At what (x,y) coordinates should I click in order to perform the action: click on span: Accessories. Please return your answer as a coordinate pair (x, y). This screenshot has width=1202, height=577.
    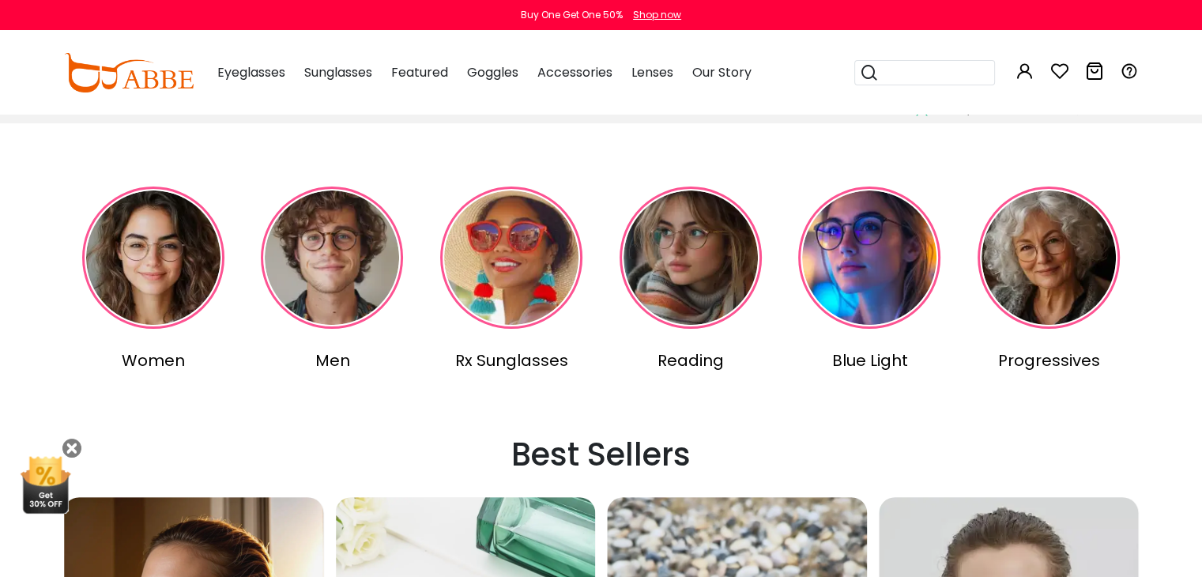
    Looking at the image, I should click on (575, 72).